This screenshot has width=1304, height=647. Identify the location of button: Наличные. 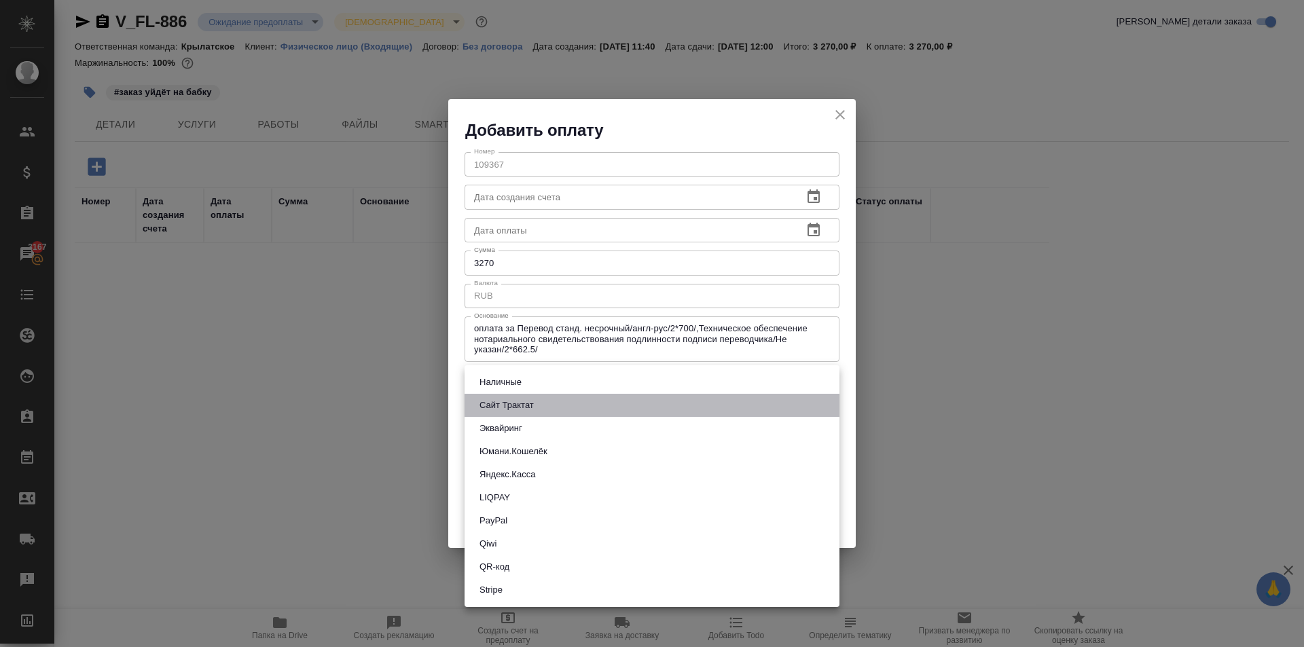
(500, 382).